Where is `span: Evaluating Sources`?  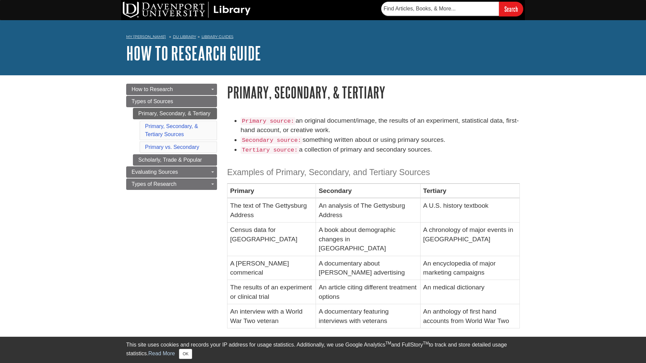 span: Evaluating Sources is located at coordinates (155, 172).